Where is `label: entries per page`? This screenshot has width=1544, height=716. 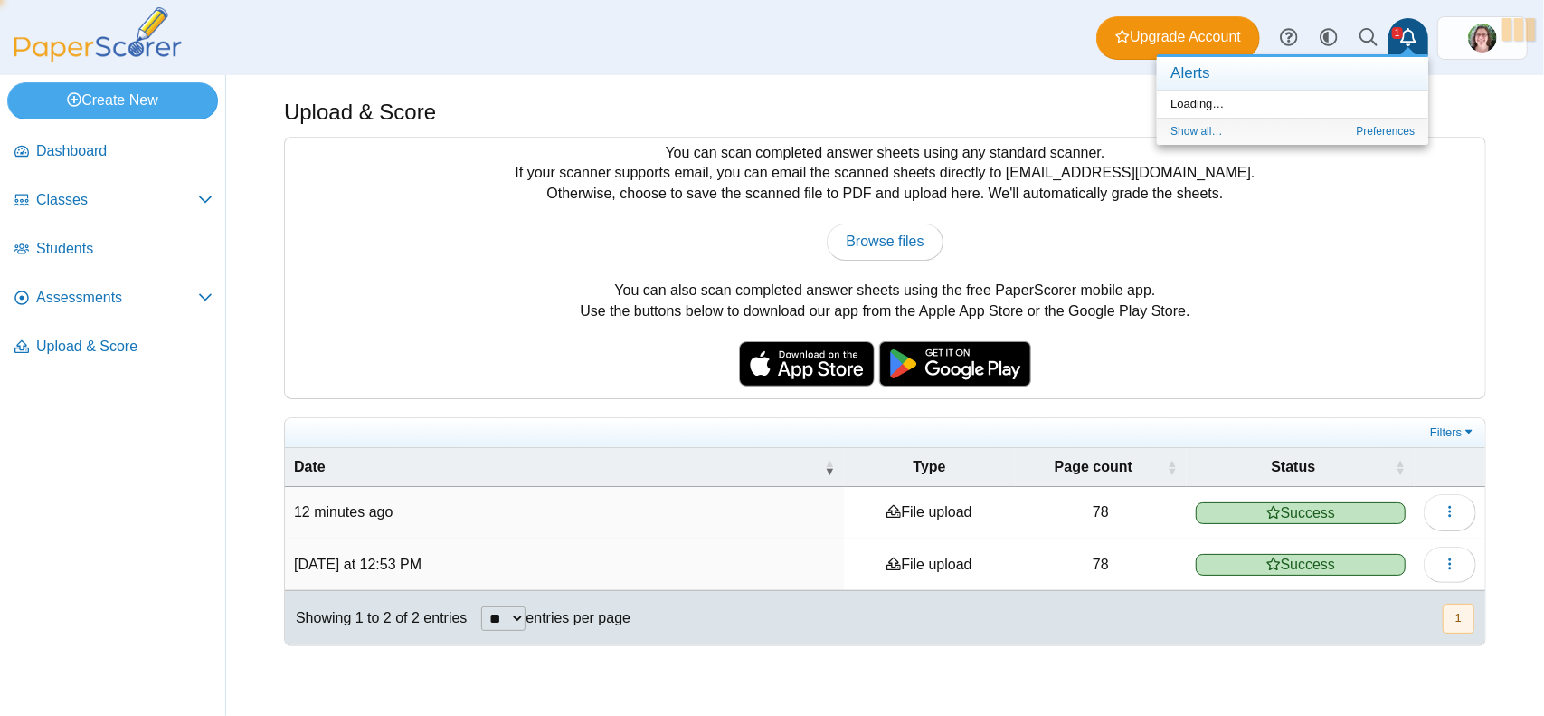
label: entries per page is located at coordinates (578, 617).